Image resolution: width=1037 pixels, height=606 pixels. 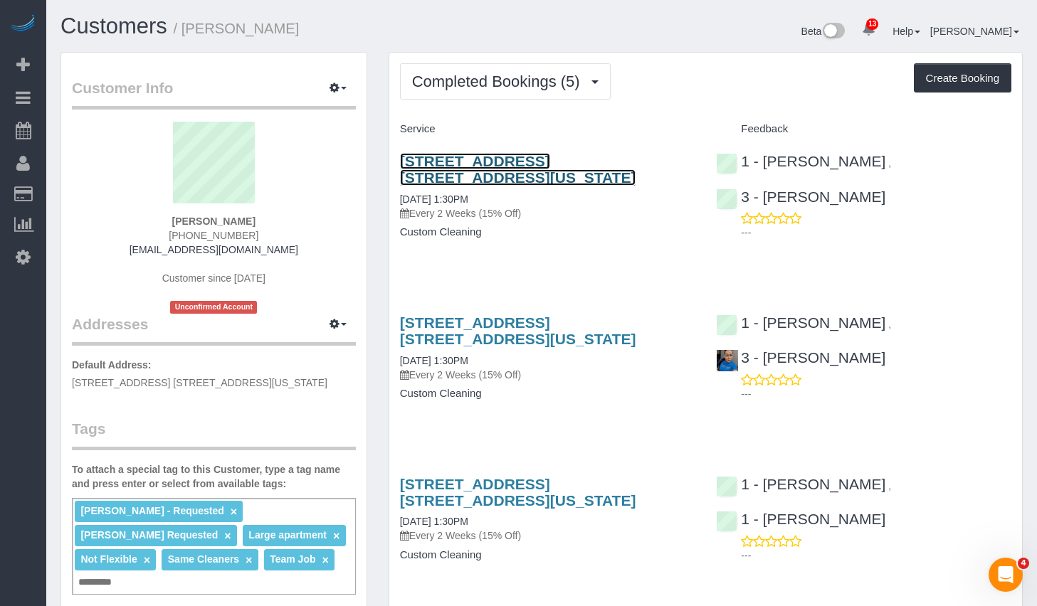 What do you see at coordinates (292, 559) in the screenshot?
I see `span: Team Job` at bounding box center [292, 559].